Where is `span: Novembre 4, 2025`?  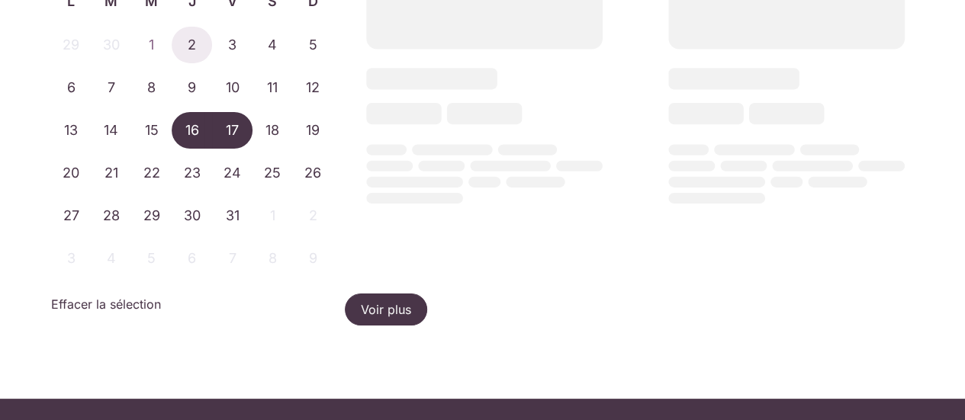 span: Novembre 4, 2025 is located at coordinates (111, 259).